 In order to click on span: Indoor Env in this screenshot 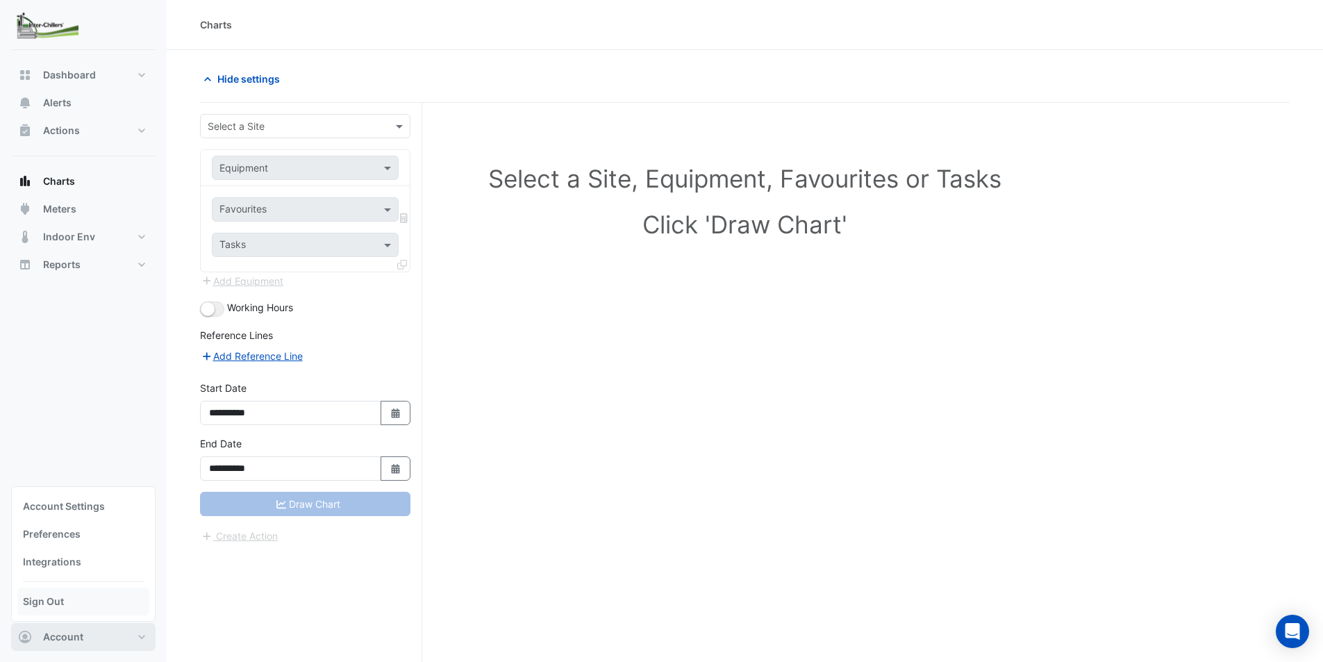, I will do `click(69, 237)`.